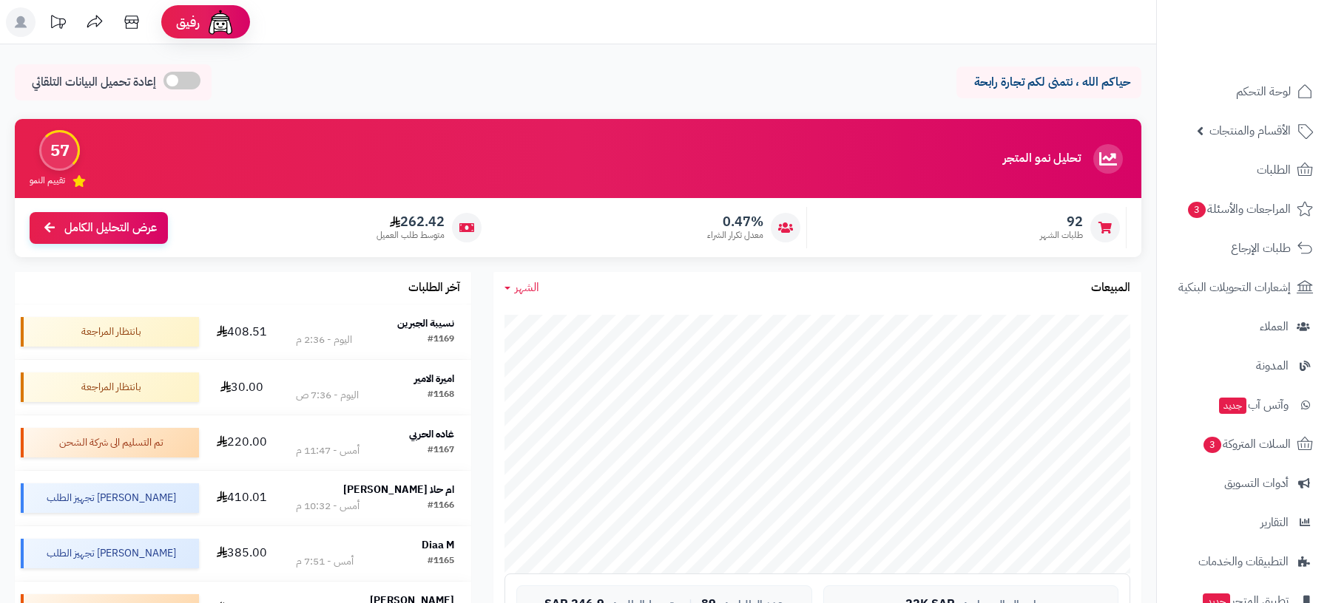 This screenshot has height=603, width=1330. What do you see at coordinates (110, 228) in the screenshot?
I see `span: عرض التحليل الكامل` at bounding box center [110, 228].